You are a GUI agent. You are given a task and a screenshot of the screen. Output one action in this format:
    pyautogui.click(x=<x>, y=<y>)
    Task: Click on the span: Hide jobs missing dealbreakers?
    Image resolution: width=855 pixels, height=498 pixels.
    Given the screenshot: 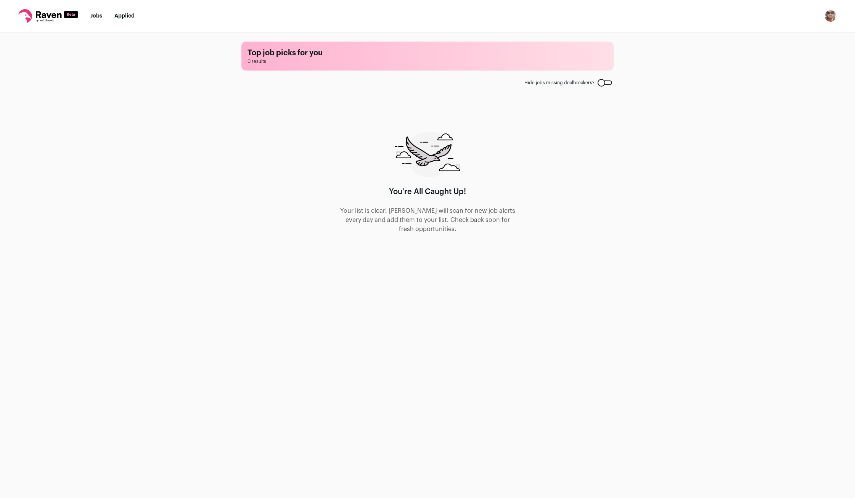 What is the action you would take?
    pyautogui.click(x=560, y=83)
    